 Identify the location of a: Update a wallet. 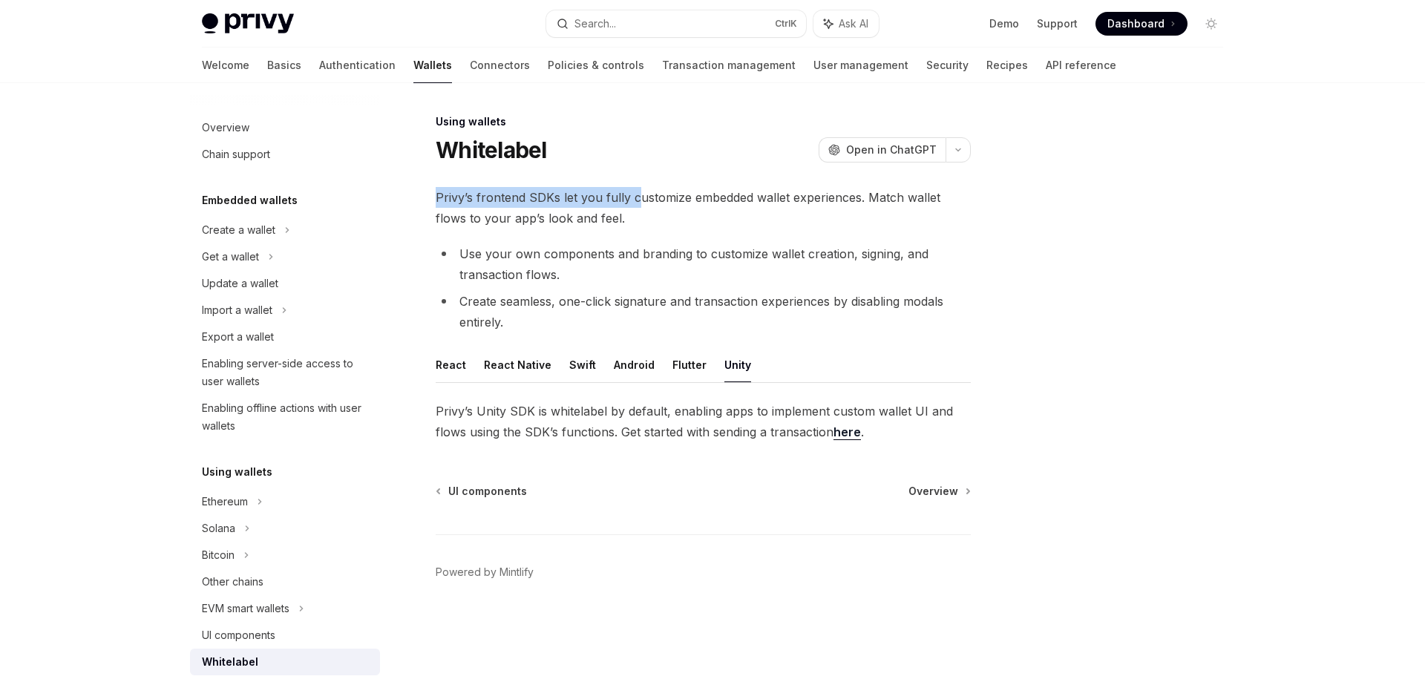
(285, 284).